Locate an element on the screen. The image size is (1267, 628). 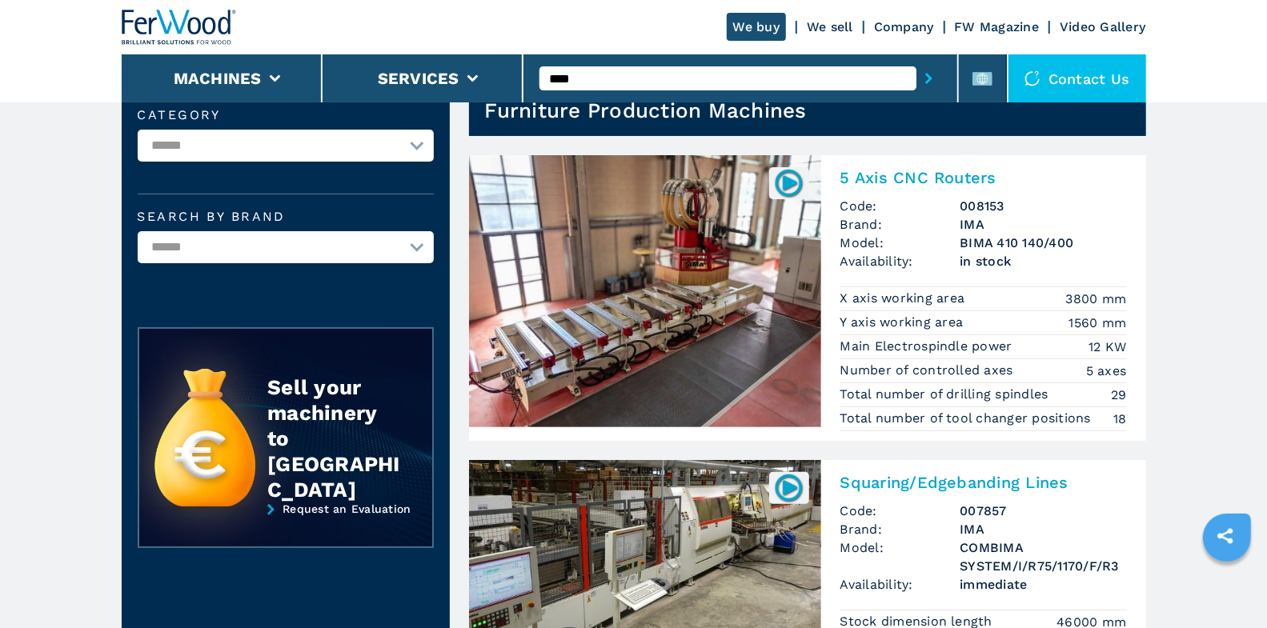
h2: Squaring/Edgebanding Lines is located at coordinates (984, 483).